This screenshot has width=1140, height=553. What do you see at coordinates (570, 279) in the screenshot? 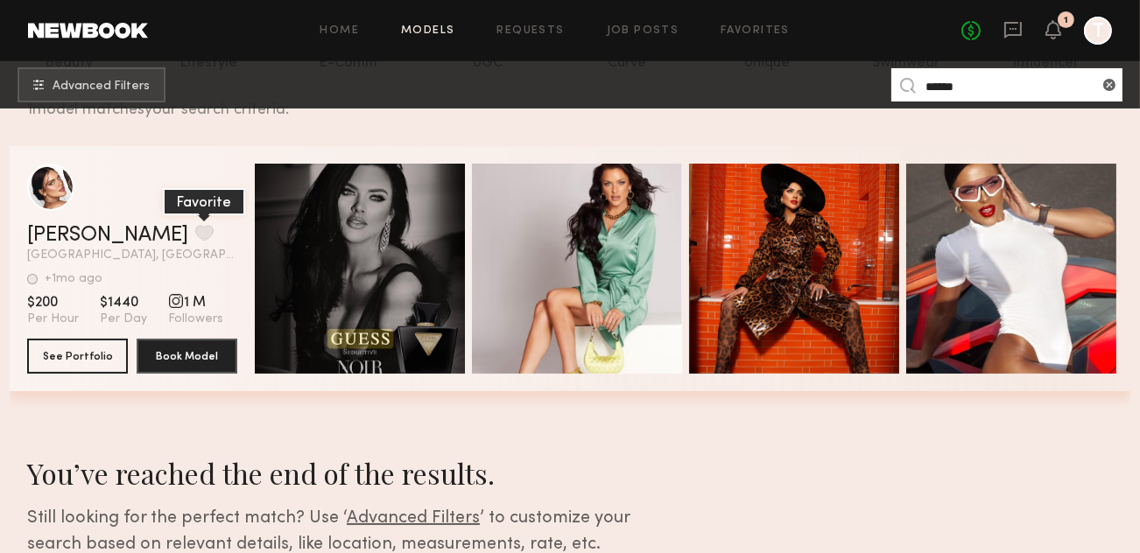
I see `div: grid` at bounding box center [570, 279].